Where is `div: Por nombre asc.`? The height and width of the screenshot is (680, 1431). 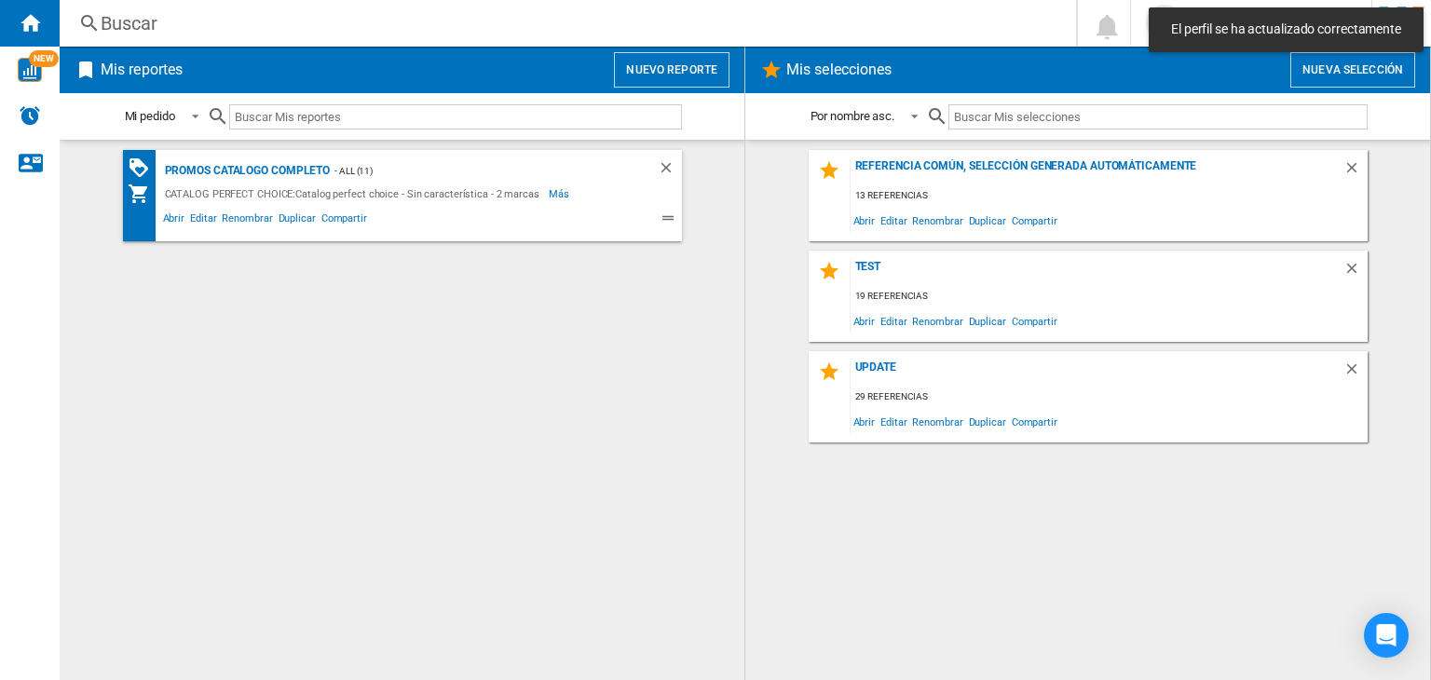
div: Por nombre asc. is located at coordinates (852, 115).